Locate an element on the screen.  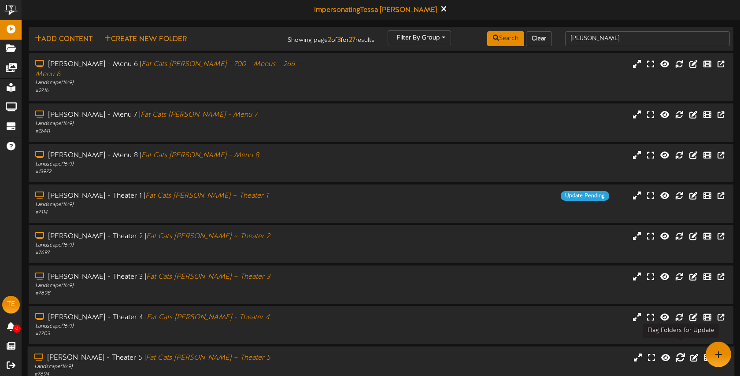
div: # 7703 is located at coordinates (175, 334).